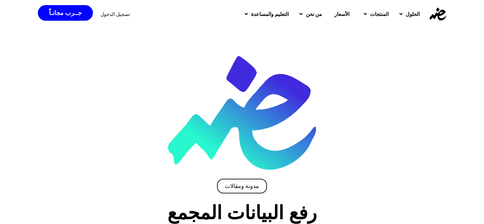  I want to click on span: الأسعار, so click(342, 14).